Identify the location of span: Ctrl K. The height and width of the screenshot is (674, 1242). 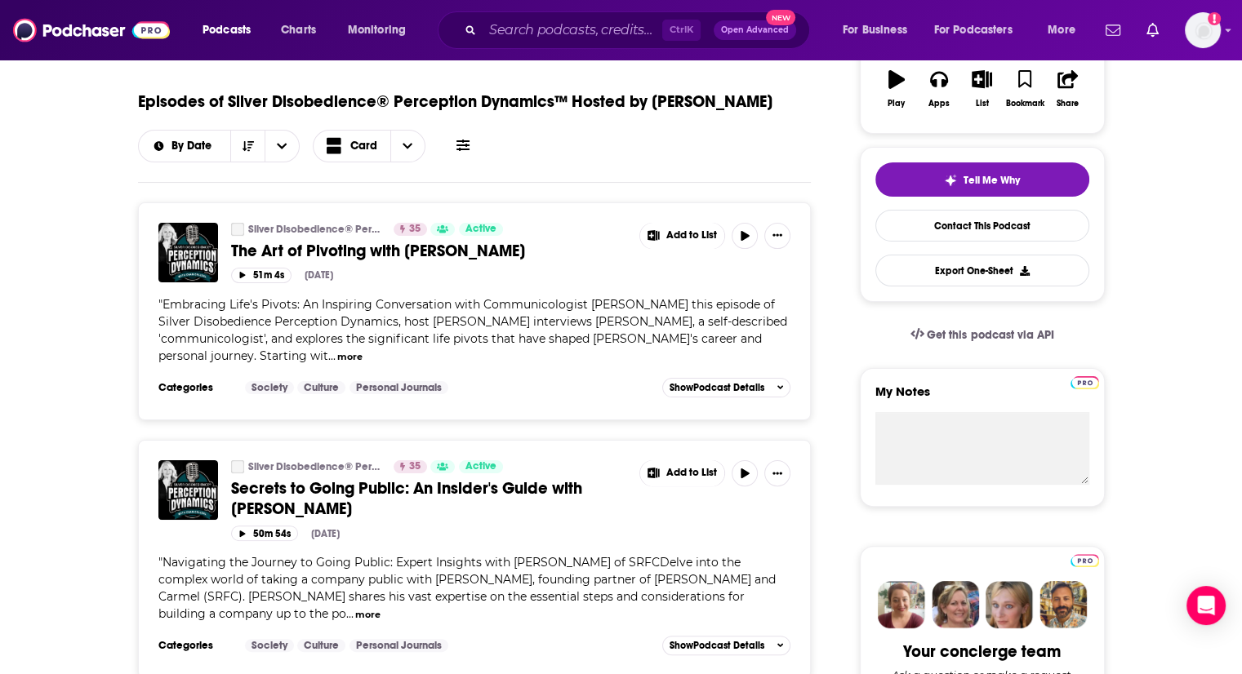
(681, 30).